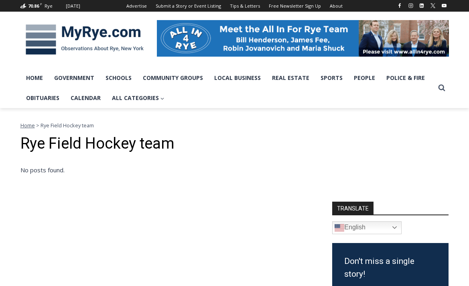 Image resolution: width=469 pixels, height=286 pixels. Describe the element at coordinates (303, 38) in the screenshot. I see `a: All in for Rye` at that location.